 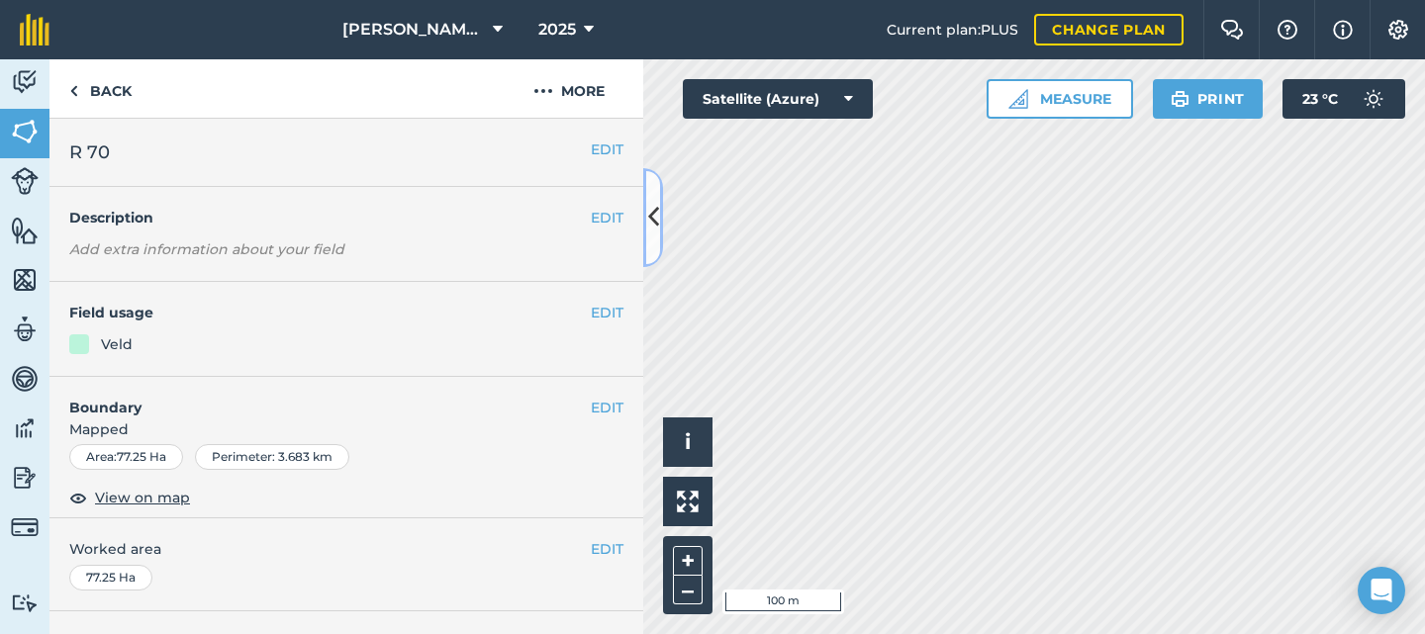 I want to click on img: fieldmargin Logo, so click(x=35, y=30).